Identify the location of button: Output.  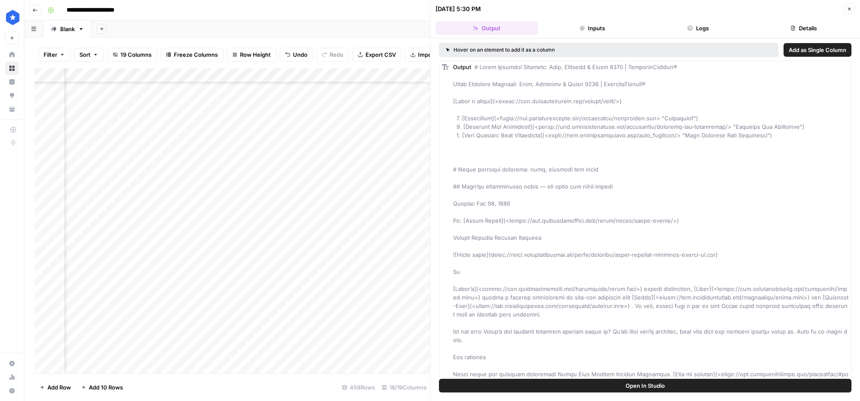
(487, 28).